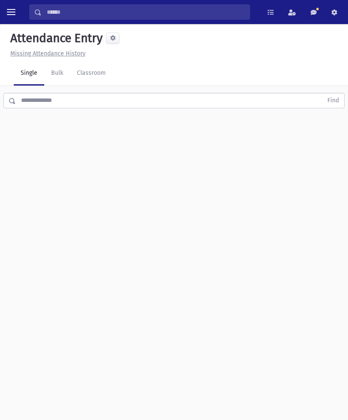 This screenshot has width=348, height=420. I want to click on a: Bulk, so click(57, 73).